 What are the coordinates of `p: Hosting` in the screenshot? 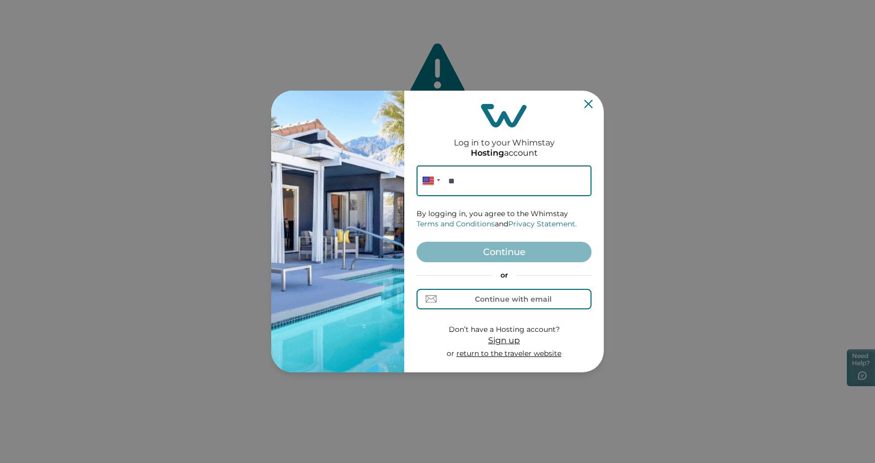 It's located at (487, 153).